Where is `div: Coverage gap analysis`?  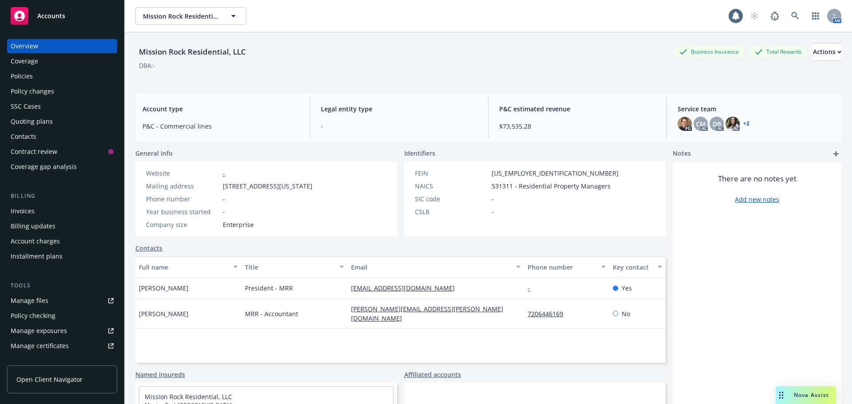 div: Coverage gap analysis is located at coordinates (43, 167).